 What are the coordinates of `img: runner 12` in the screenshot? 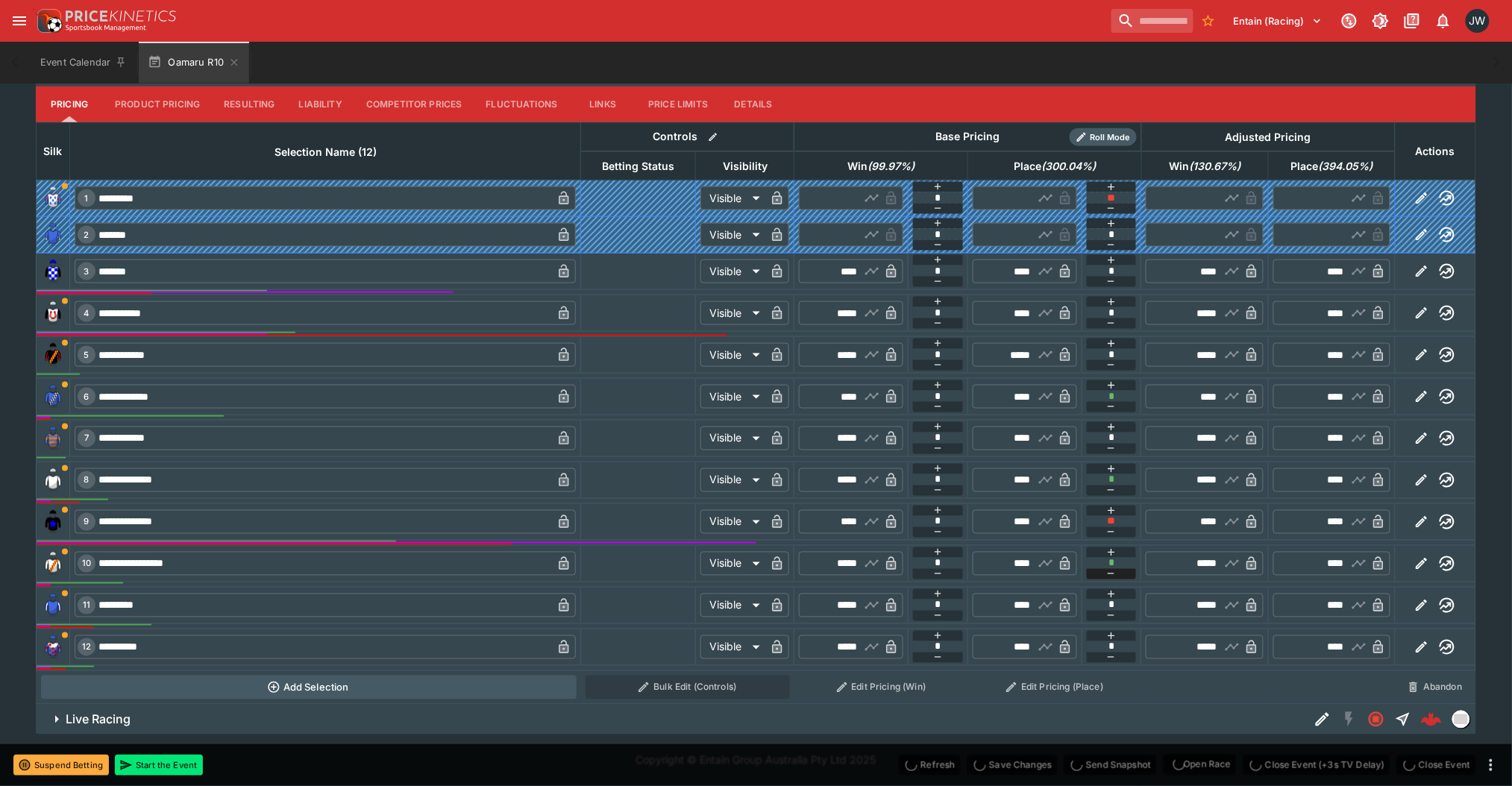 It's located at (53, 648).